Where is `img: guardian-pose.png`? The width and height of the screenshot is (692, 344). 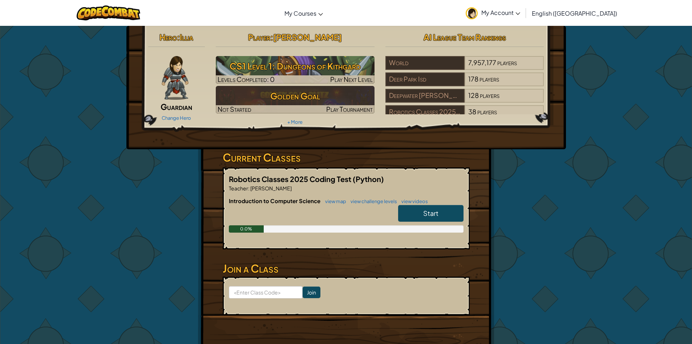 img: guardian-pose.png is located at coordinates (175, 78).